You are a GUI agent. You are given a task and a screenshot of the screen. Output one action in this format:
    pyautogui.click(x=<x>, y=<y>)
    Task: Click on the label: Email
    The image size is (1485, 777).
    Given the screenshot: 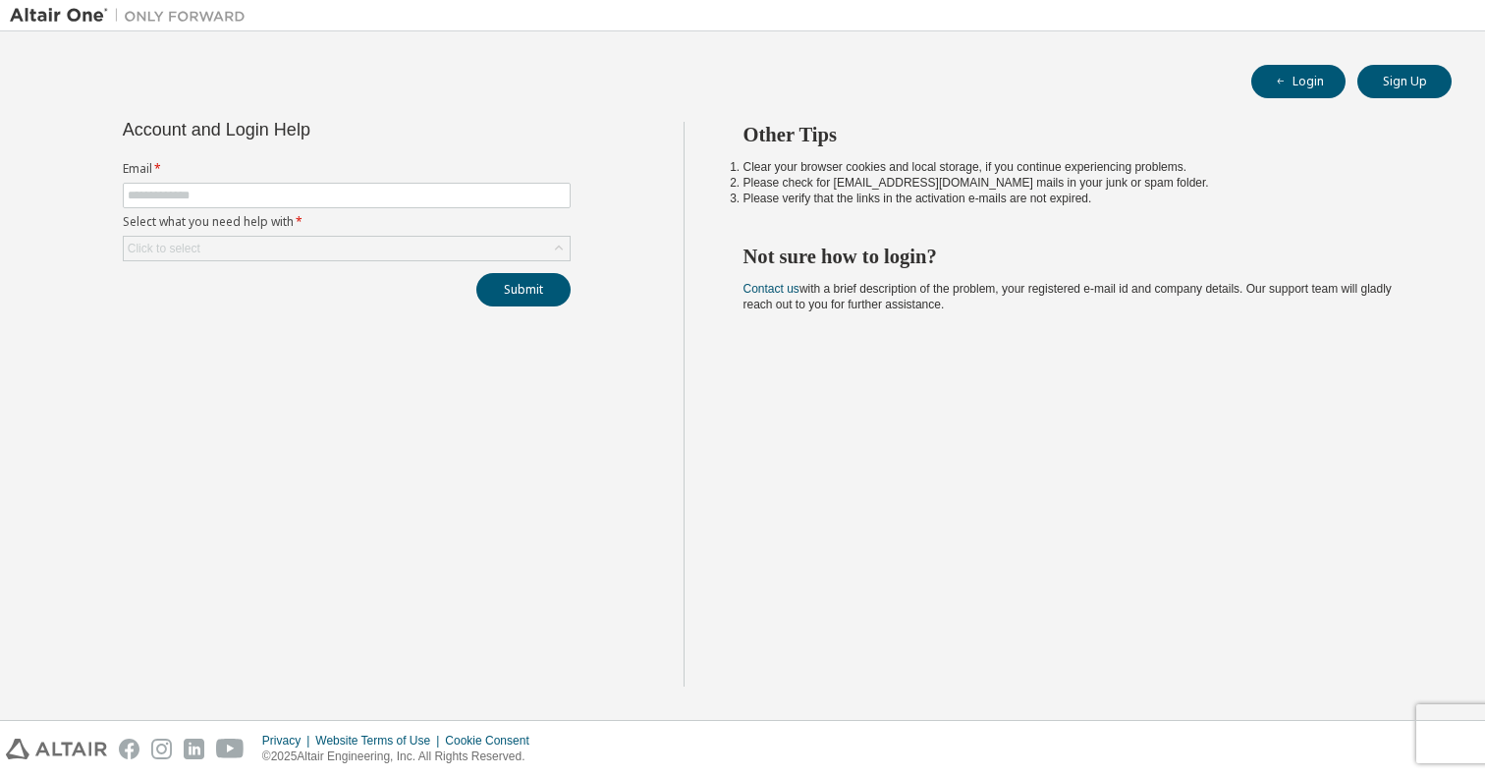 What is the action you would take?
    pyautogui.click(x=347, y=169)
    